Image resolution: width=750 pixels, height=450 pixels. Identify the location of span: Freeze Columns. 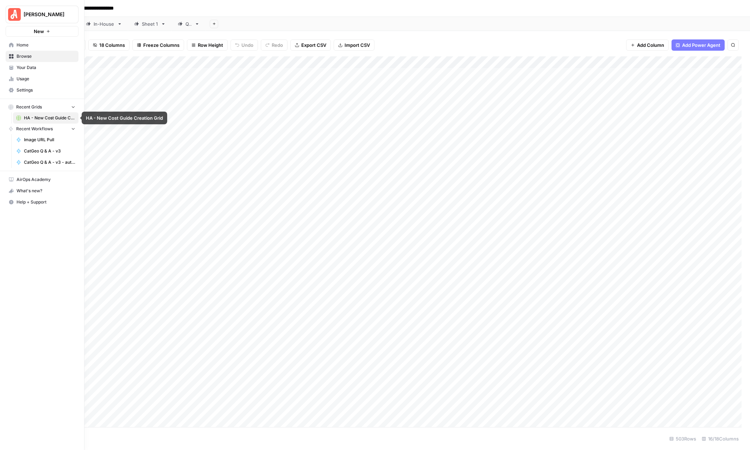
(161, 45).